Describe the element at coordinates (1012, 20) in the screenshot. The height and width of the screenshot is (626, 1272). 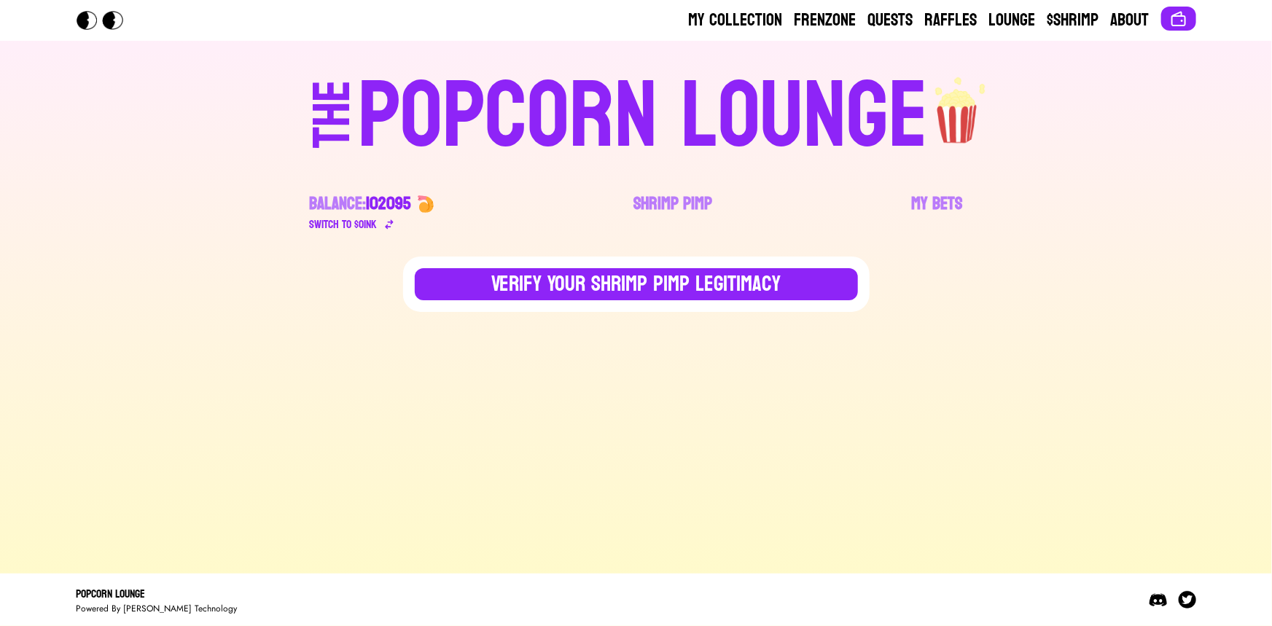
I see `a: Lounge` at that location.